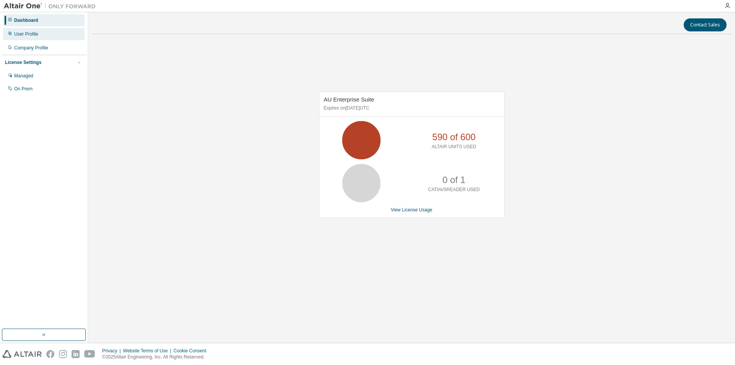  Describe the element at coordinates (454, 180) in the screenshot. I see `p: 0 of 1` at that location.